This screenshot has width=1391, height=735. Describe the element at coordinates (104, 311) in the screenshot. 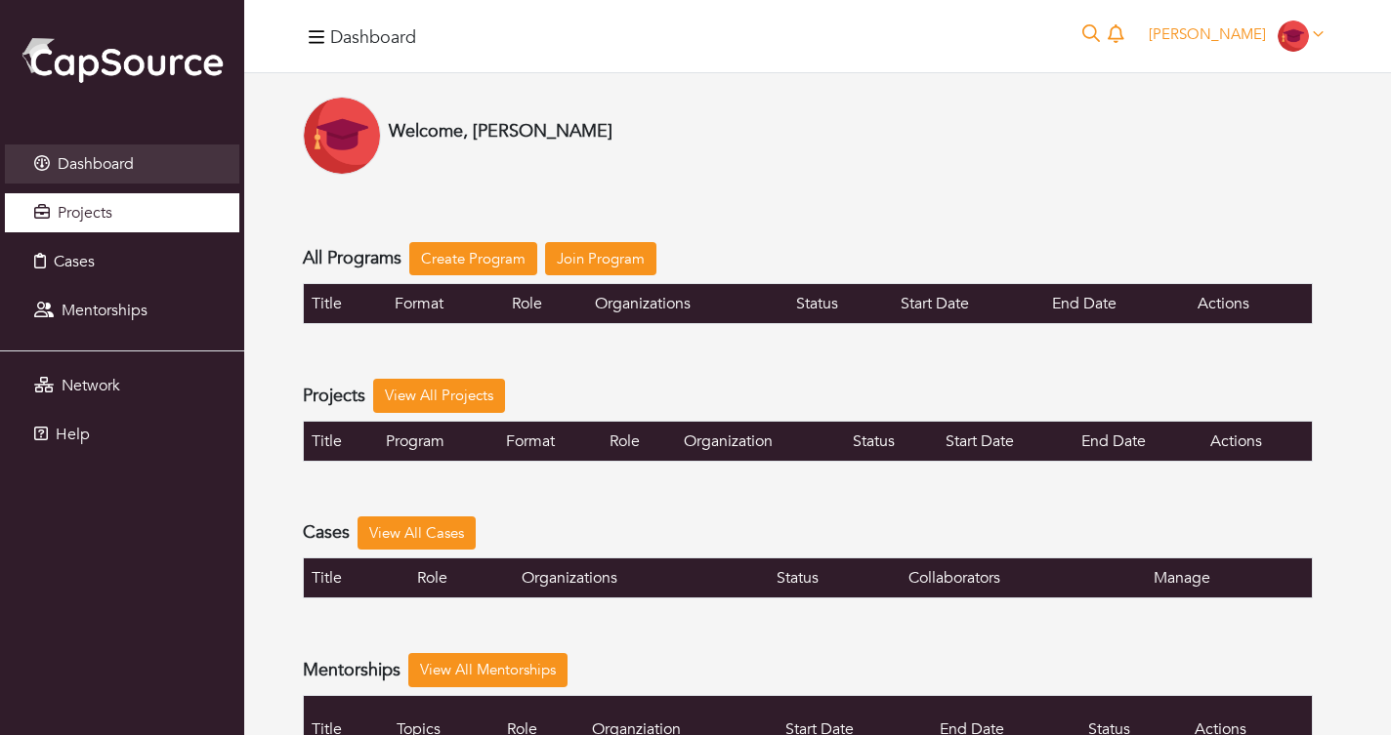

I see `span: Mentorships` at that location.